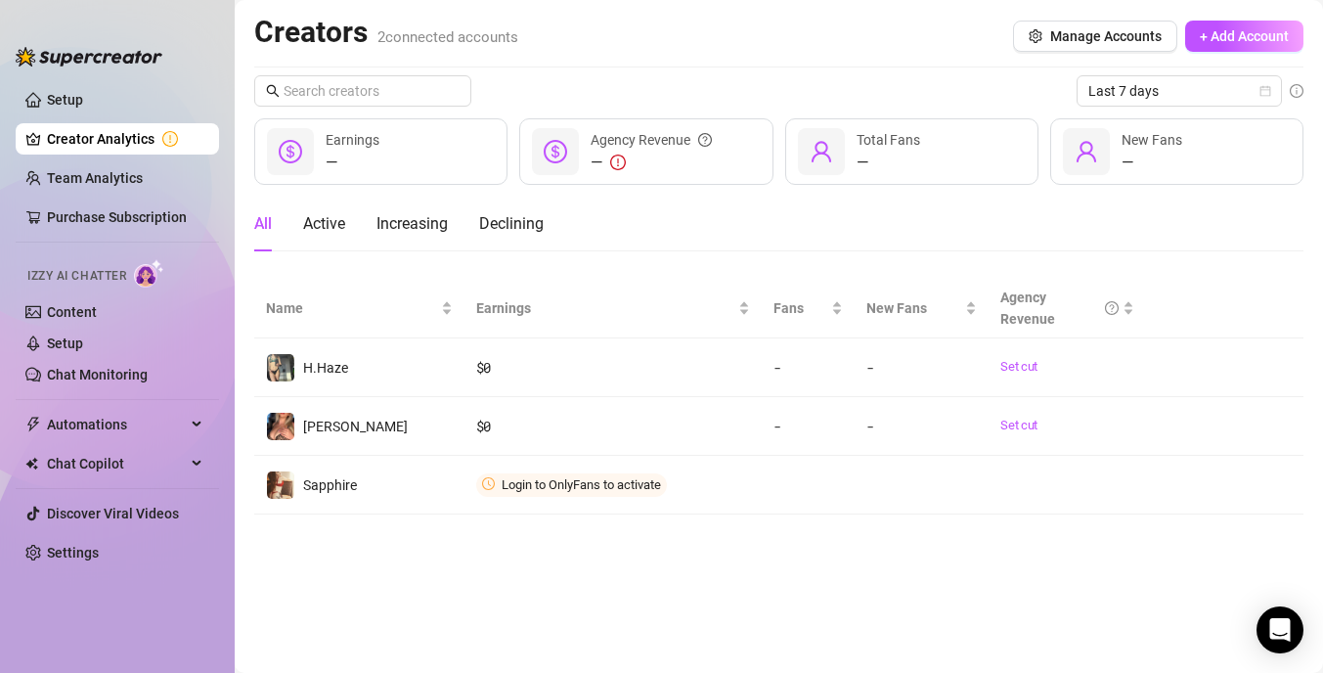 The width and height of the screenshot is (1323, 673). I want to click on a: Chat Monitoring, so click(97, 375).